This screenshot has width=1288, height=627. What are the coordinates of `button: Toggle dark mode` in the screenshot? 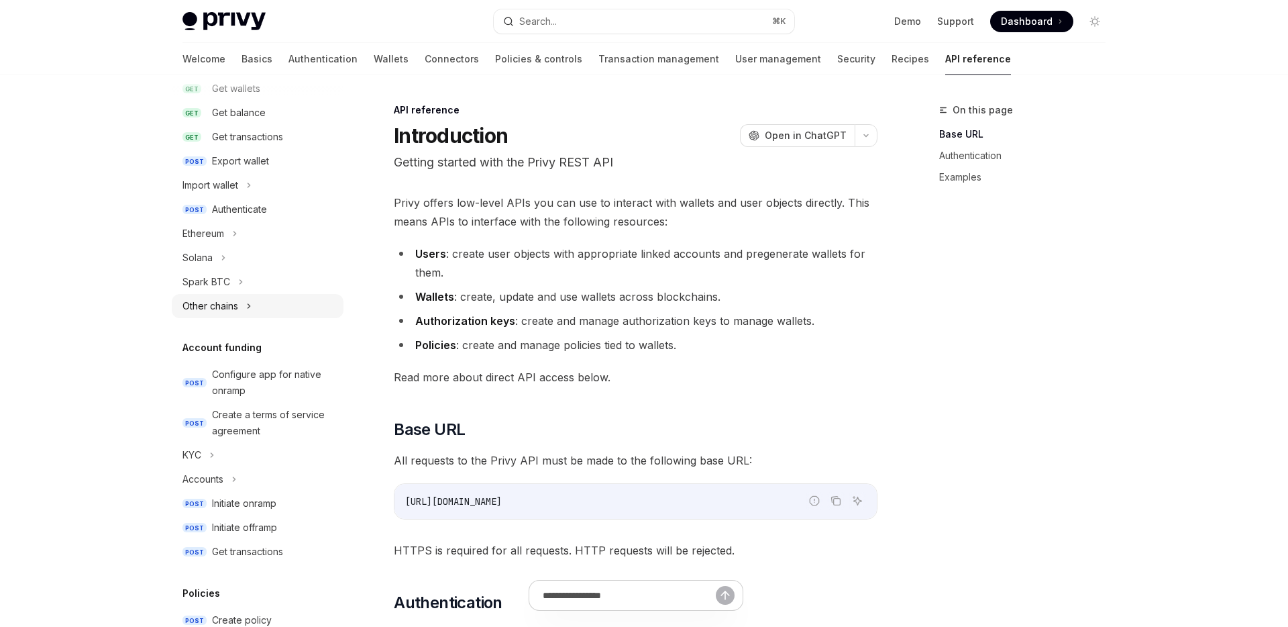 It's located at (1095, 21).